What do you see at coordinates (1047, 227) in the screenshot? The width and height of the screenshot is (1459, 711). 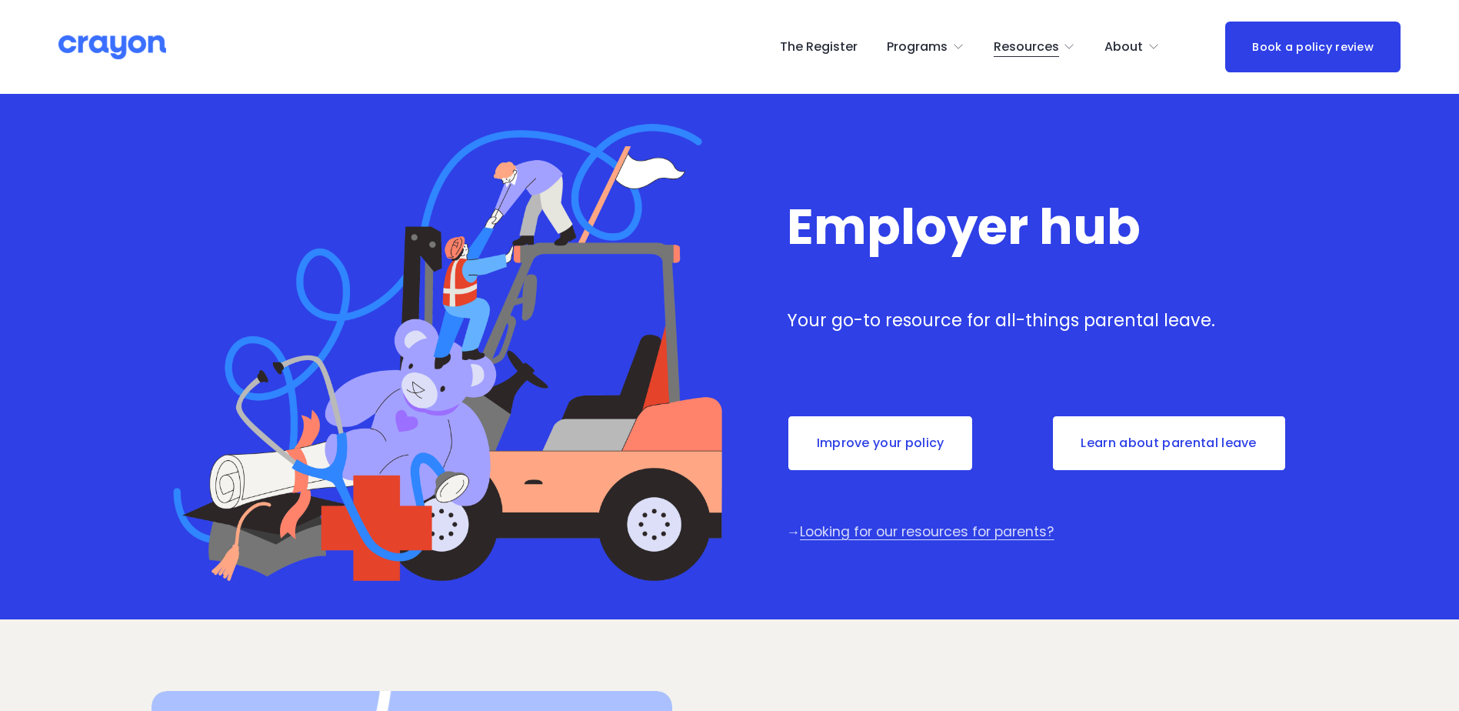 I see `h1: Employer hub` at bounding box center [1047, 227].